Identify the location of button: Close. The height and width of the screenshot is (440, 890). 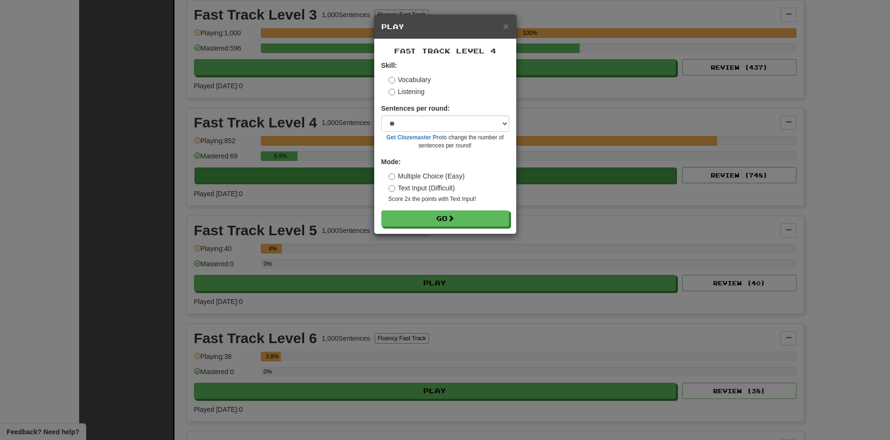
(506, 26).